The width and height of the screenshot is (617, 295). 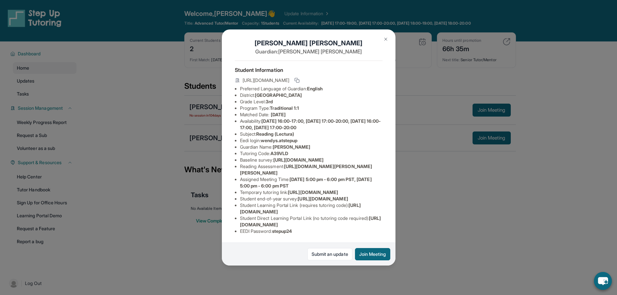 What do you see at coordinates (330, 254) in the screenshot?
I see `a: Submit an update` at bounding box center [330, 254].